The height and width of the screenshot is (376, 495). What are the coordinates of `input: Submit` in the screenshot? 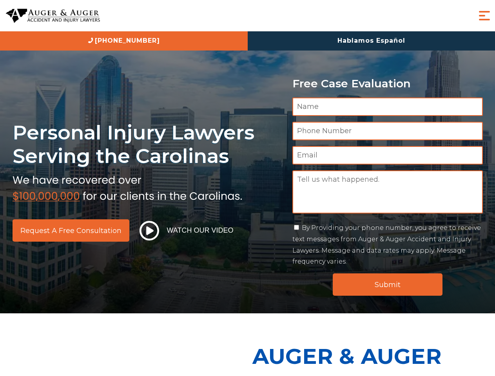 It's located at (388, 285).